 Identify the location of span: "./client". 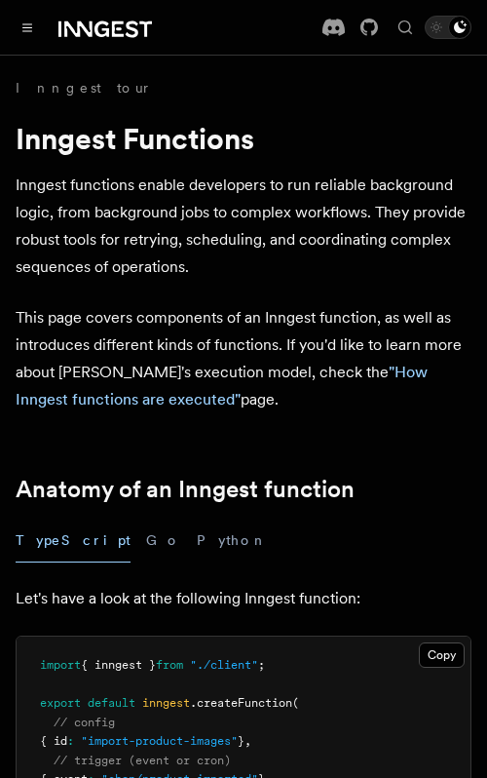
(224, 665).